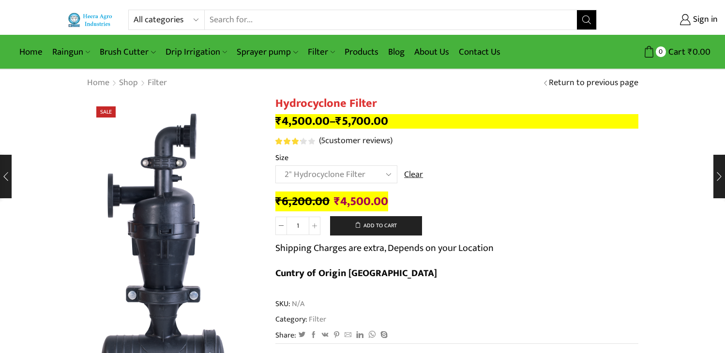 The image size is (725, 353). I want to click on button: Add to cart, so click(376, 226).